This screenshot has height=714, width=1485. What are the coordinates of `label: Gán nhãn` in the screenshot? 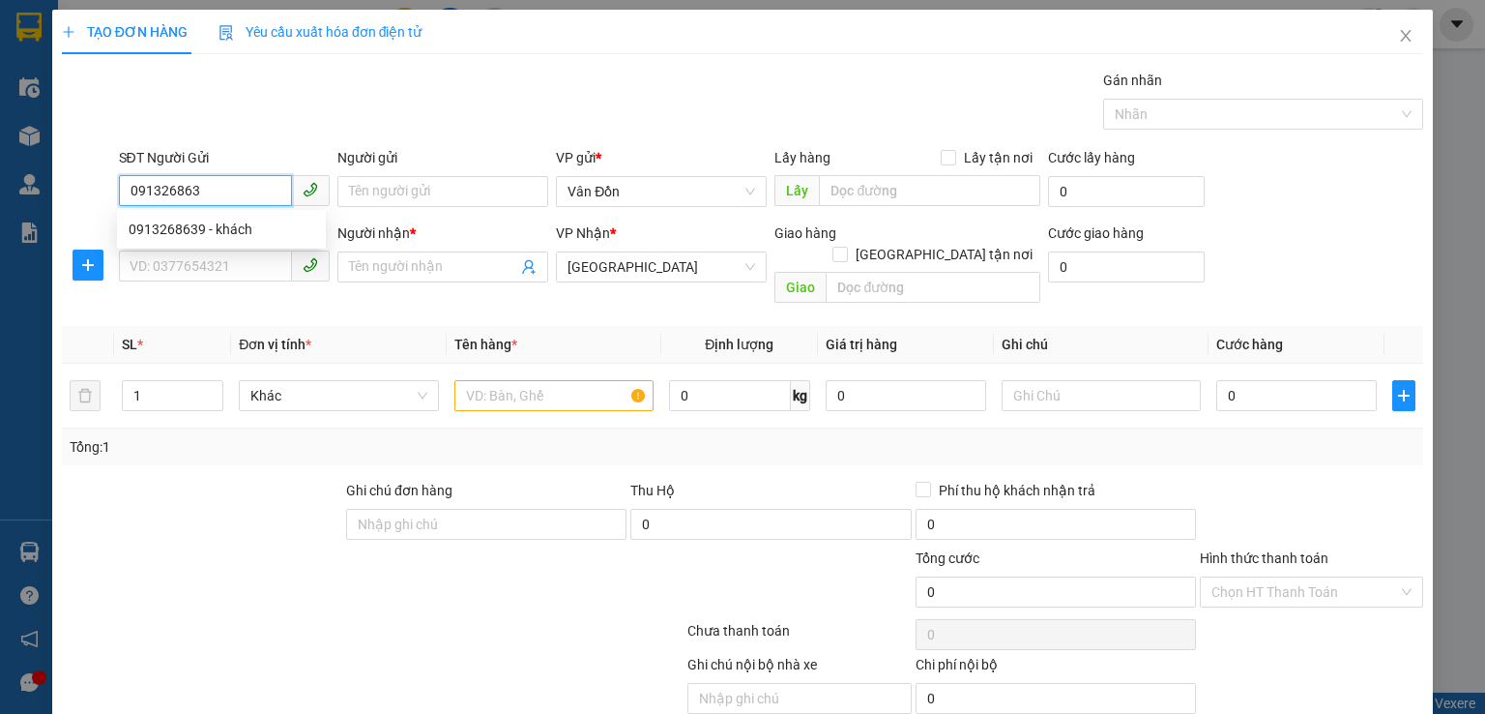 It's located at (1132, 80).